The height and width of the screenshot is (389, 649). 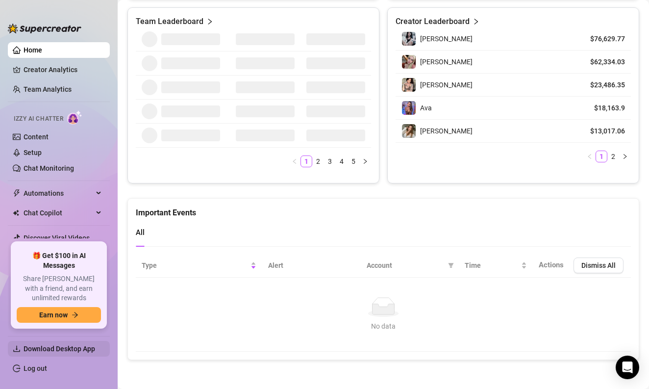 I want to click on img: logo-BBDzfeDw.svg, so click(x=45, y=28).